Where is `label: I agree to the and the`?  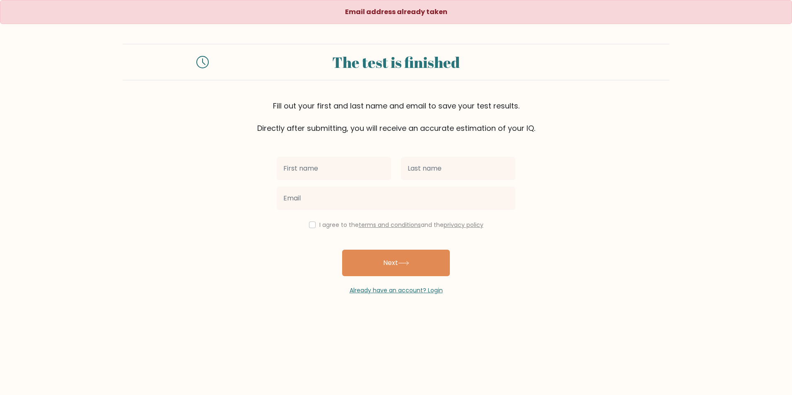 label: I agree to the and the is located at coordinates (401, 225).